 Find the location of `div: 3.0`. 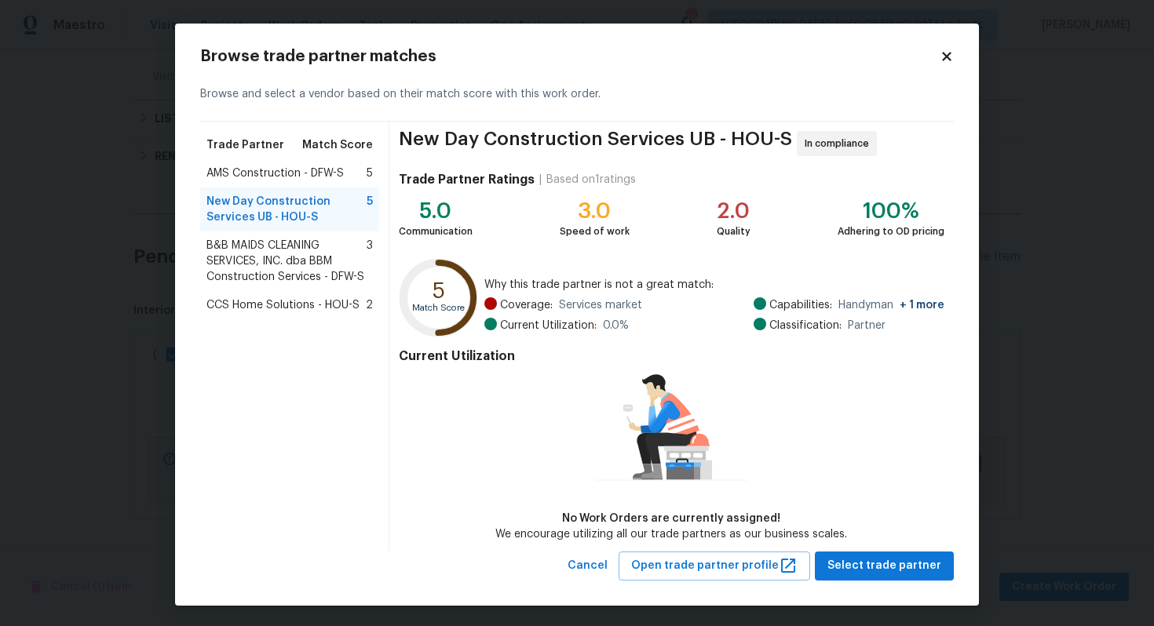

div: 3.0 is located at coordinates (594, 211).